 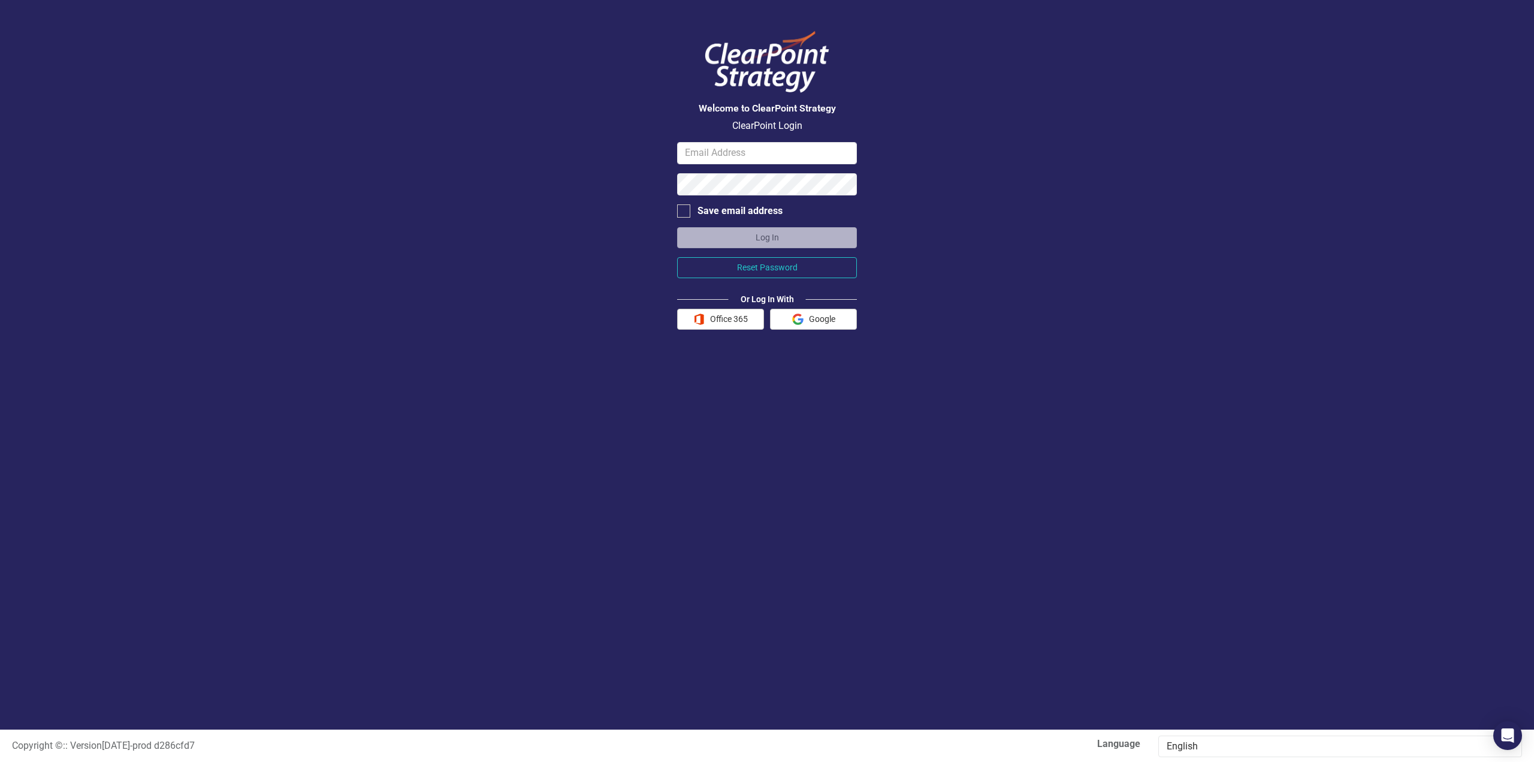 What do you see at coordinates (740, 211) in the screenshot?
I see `div: Save email address` at bounding box center [740, 211].